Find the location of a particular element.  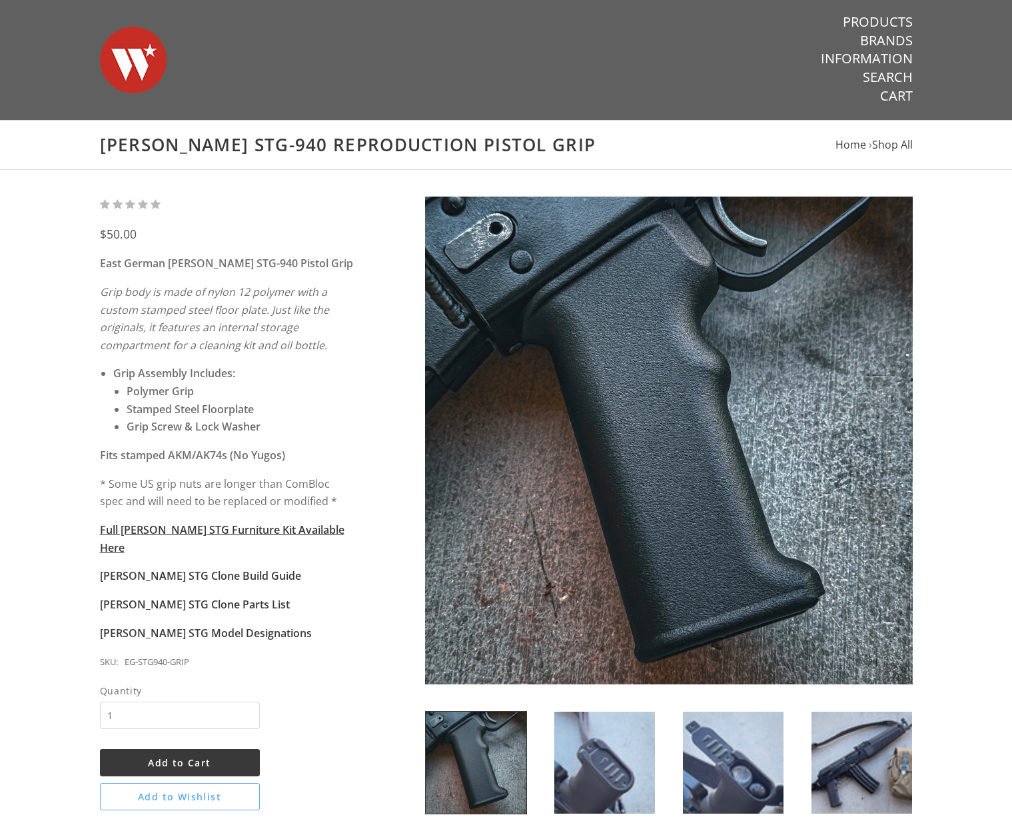

a: Home is located at coordinates (851, 145).